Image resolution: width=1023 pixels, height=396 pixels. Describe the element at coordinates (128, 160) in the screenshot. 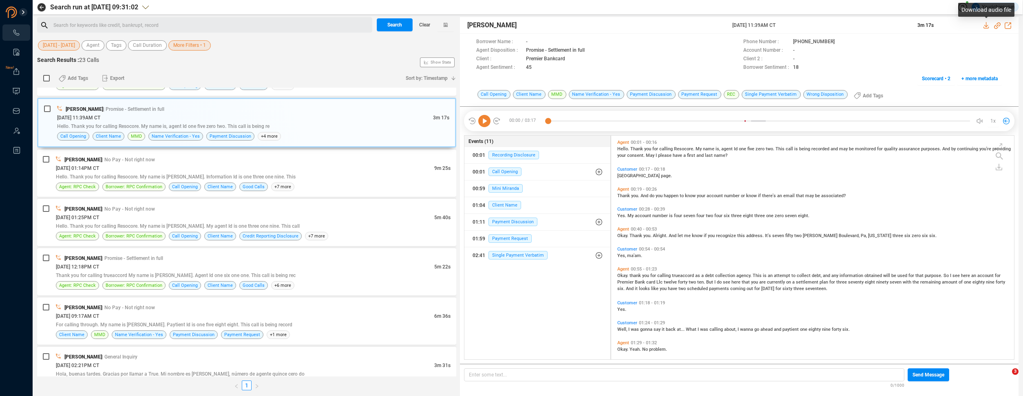

I see `span: | No Pay - Not right now` at that location.